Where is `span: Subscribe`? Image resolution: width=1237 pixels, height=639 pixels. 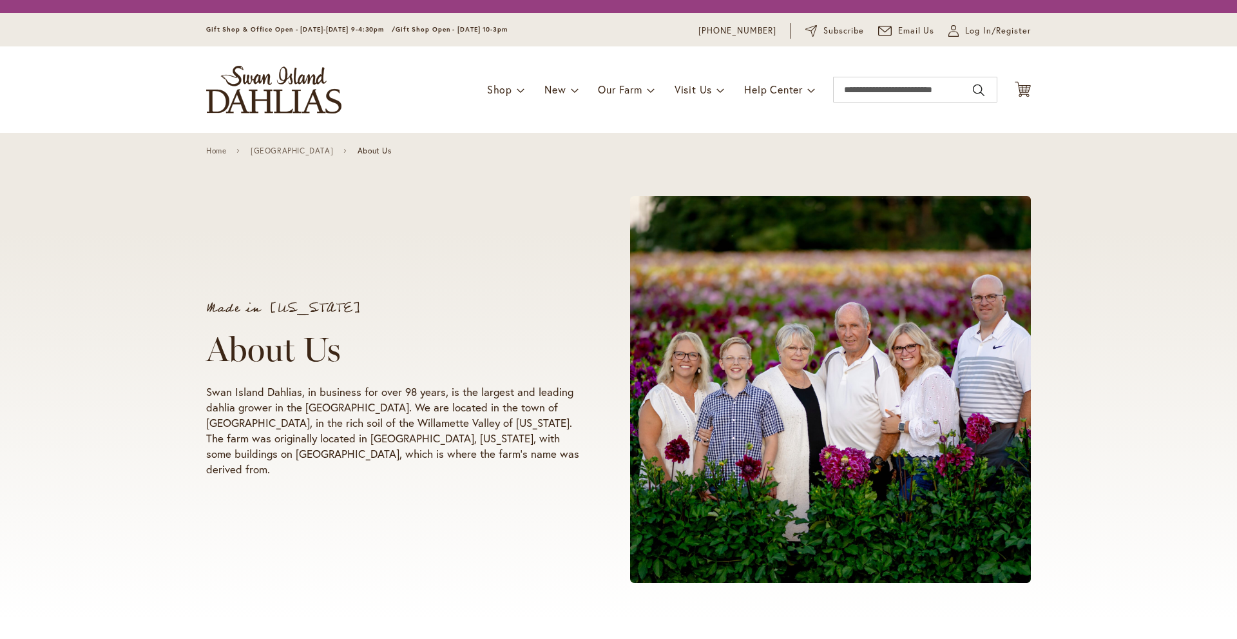 span: Subscribe is located at coordinates (843, 31).